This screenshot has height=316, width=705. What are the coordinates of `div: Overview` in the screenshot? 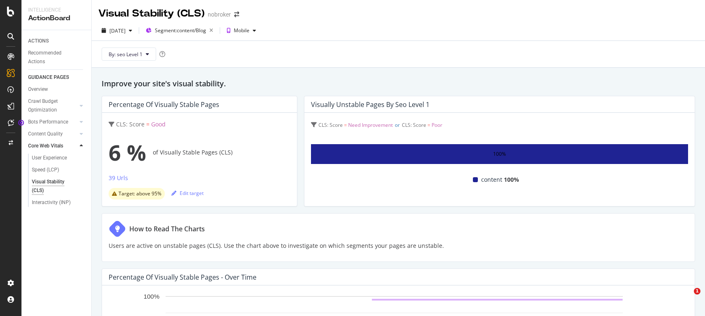 It's located at (38, 89).